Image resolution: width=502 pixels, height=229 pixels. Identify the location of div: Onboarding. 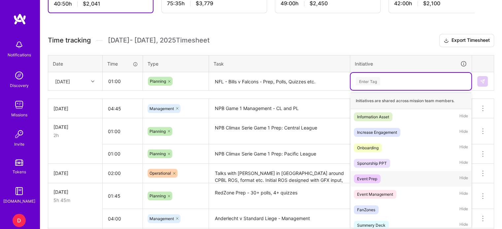
(367, 148).